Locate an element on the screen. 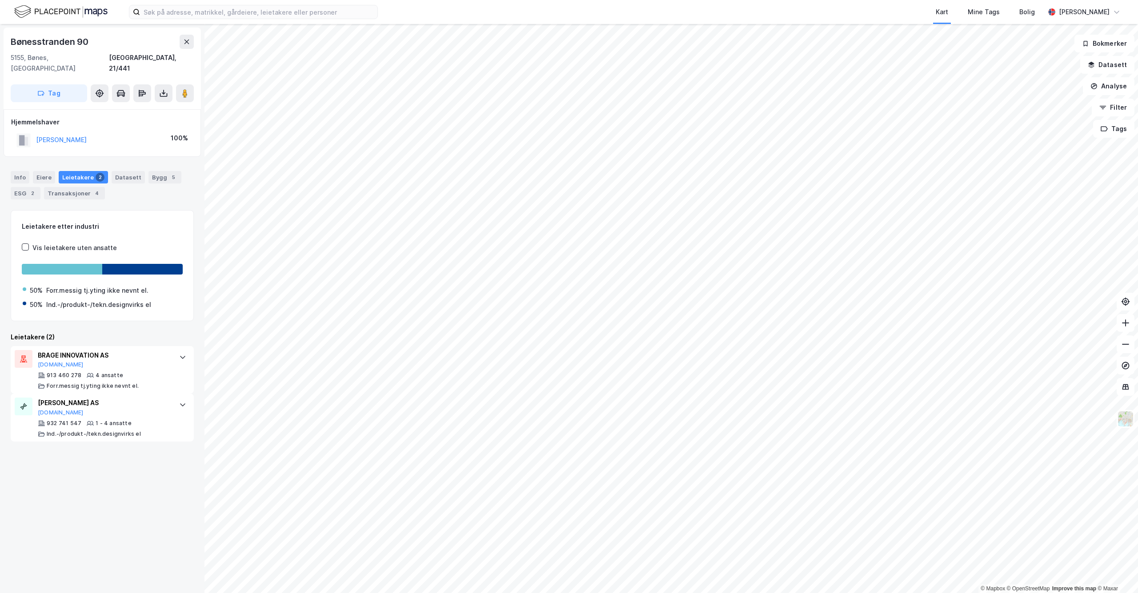  button: Bokmerker is located at coordinates (1104, 44).